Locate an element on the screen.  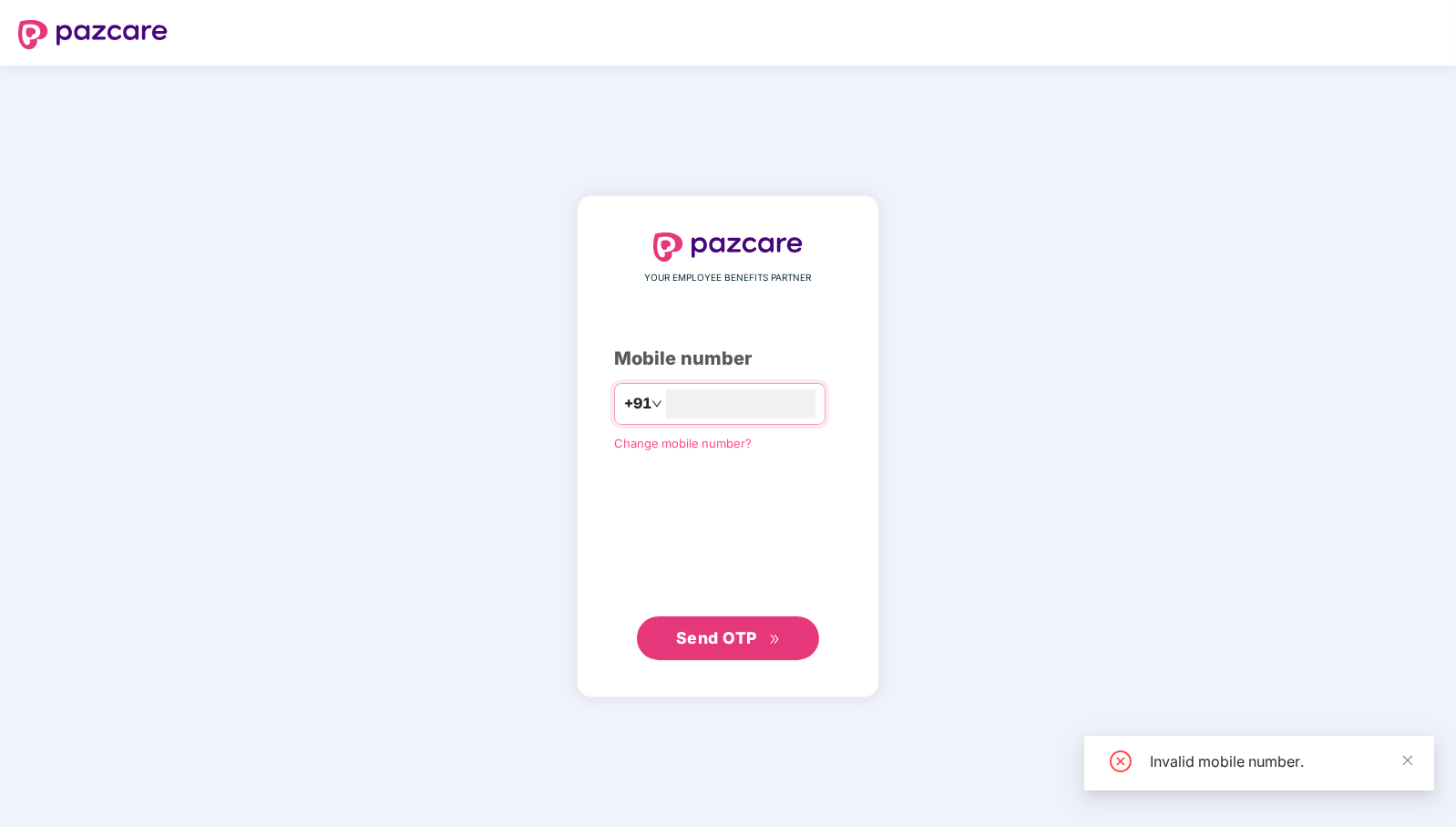
span: YOUR EMPLOYEE BENEFITS PARTNER is located at coordinates (728, 278).